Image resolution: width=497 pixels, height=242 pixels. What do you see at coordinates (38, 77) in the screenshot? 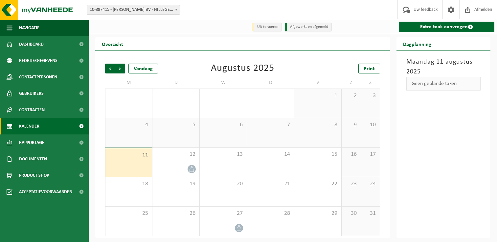
I see `span: Contactpersonen` at bounding box center [38, 77].